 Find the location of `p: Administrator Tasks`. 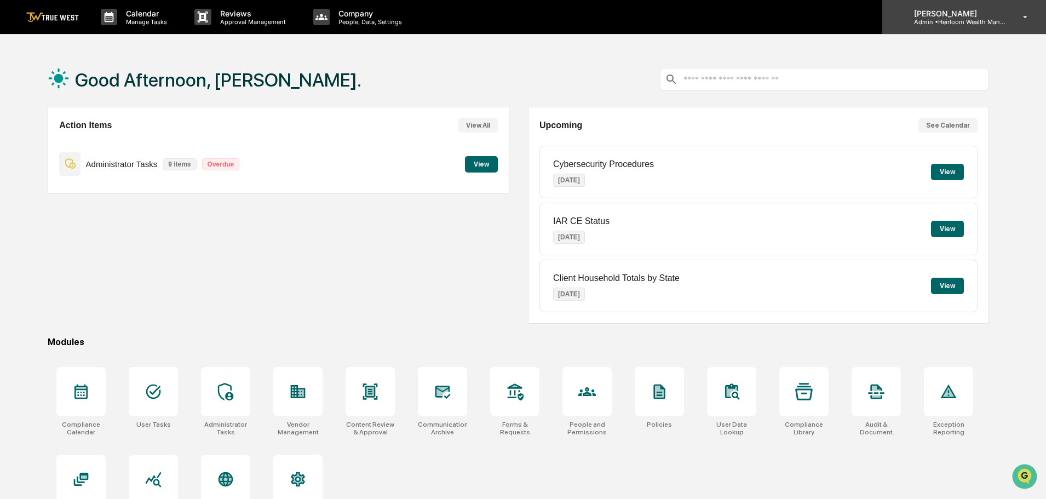

p: Administrator Tasks is located at coordinates (122, 164).